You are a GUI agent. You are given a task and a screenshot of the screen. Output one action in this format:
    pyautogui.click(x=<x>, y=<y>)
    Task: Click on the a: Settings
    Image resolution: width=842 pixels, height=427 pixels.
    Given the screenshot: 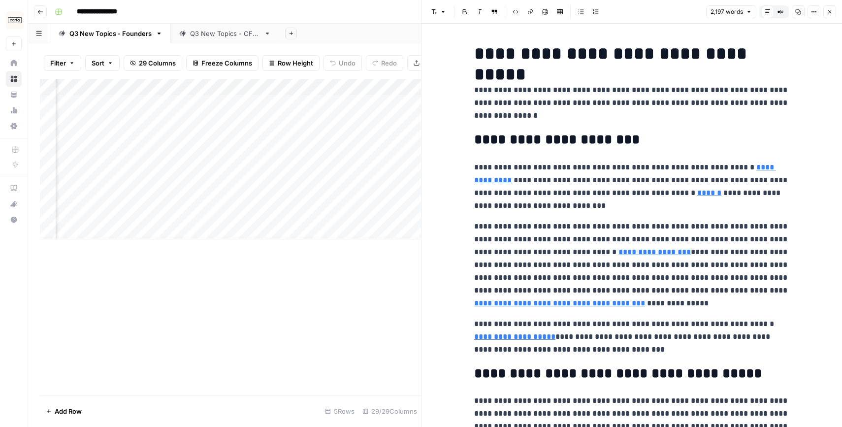 What is the action you would take?
    pyautogui.click(x=14, y=126)
    